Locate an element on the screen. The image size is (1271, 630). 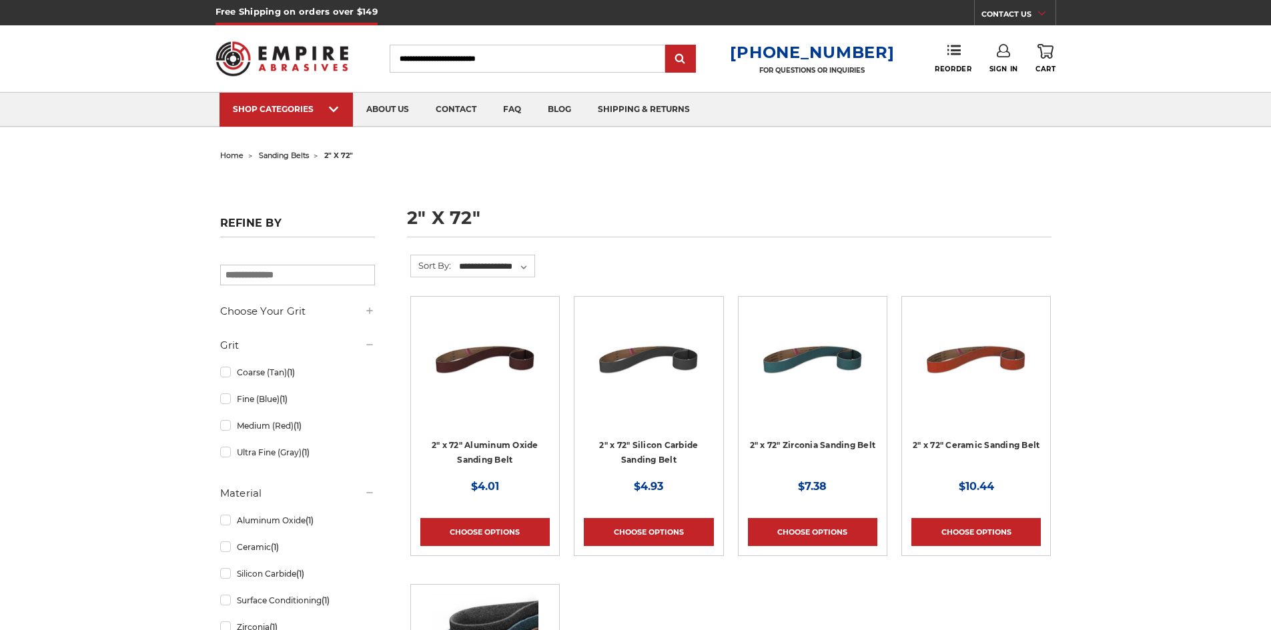
a: sanding belts is located at coordinates (284, 155).